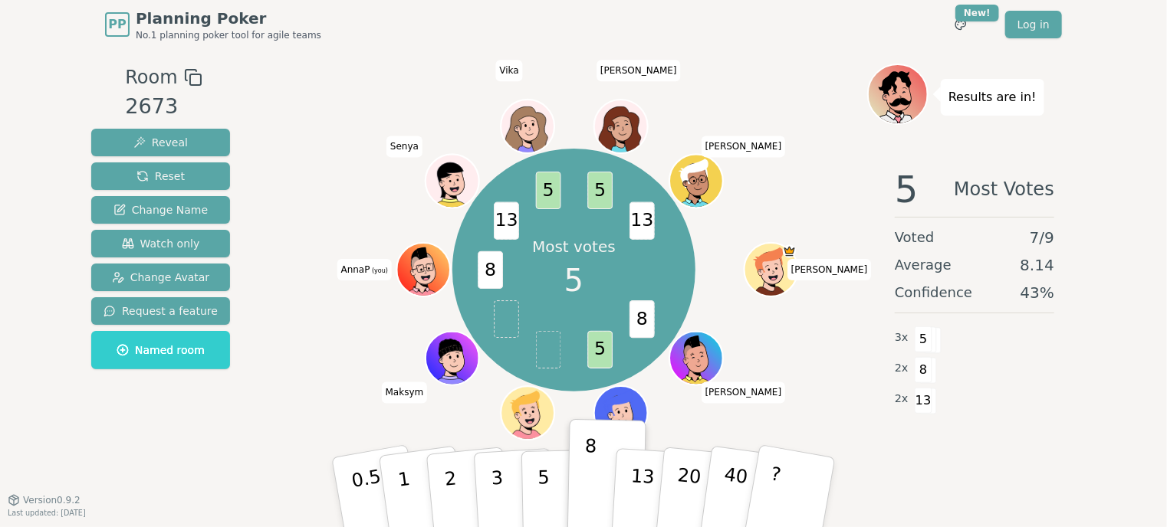 The image size is (1167, 527). What do you see at coordinates (923, 265) in the screenshot?
I see `span: Average` at bounding box center [923, 265].